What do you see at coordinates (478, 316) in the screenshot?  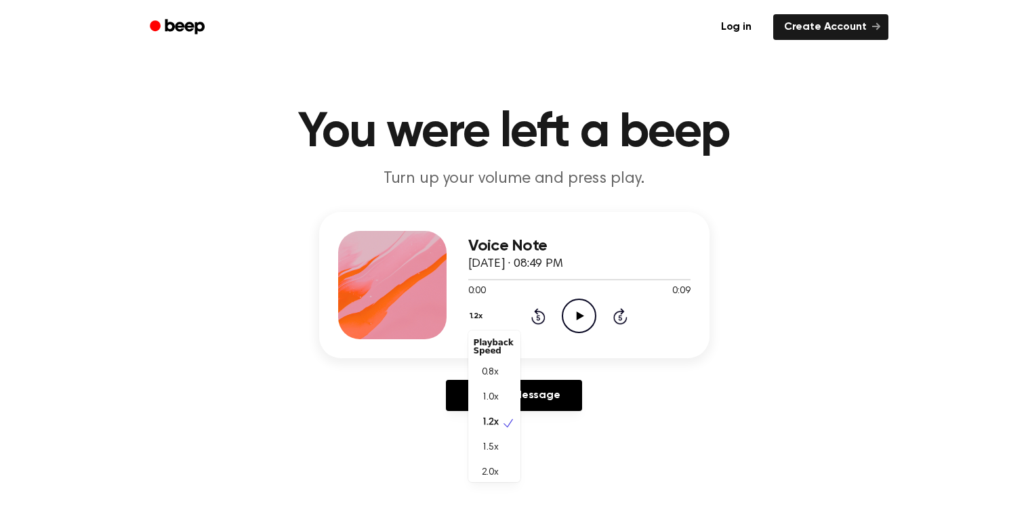 I see `button: 1.2x` at bounding box center [478, 316].